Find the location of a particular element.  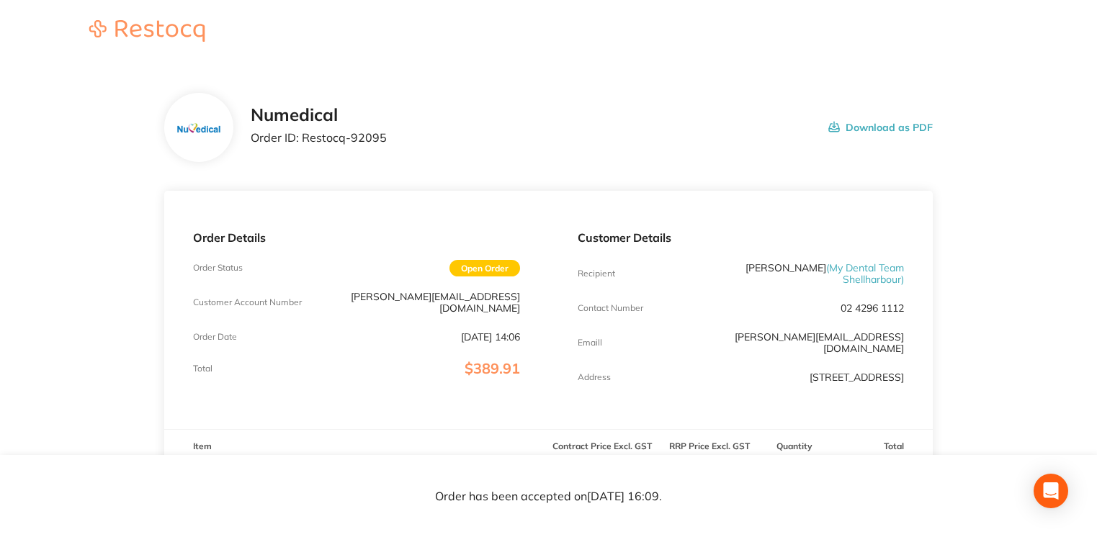

p: Customer Account Number is located at coordinates (247, 302).